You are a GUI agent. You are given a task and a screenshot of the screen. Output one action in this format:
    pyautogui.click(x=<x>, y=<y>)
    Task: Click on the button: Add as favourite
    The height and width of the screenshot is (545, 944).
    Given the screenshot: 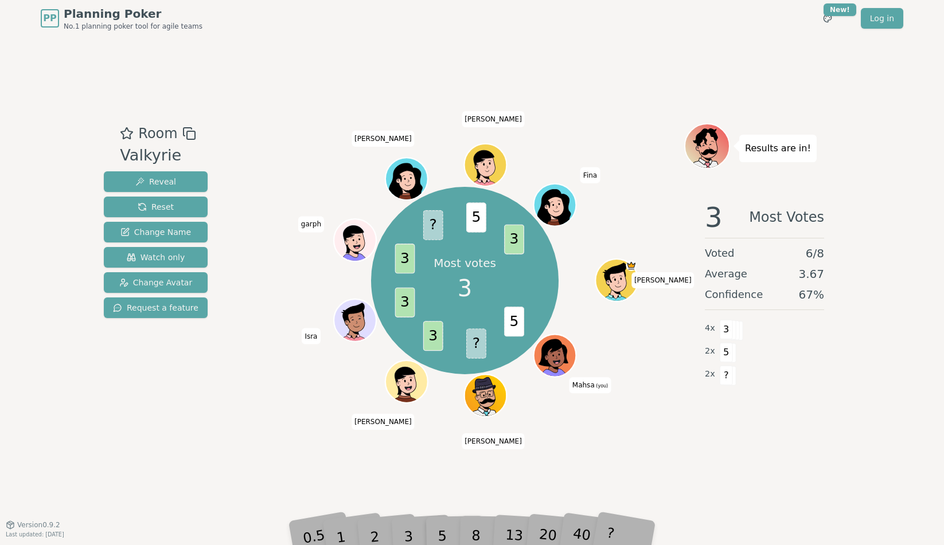 What is the action you would take?
    pyautogui.click(x=127, y=134)
    